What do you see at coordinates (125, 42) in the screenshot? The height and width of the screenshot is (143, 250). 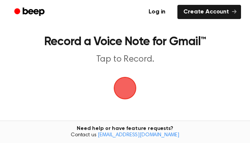 I see `h1: Record a Voice Note for Gmail™` at bounding box center [125, 42].